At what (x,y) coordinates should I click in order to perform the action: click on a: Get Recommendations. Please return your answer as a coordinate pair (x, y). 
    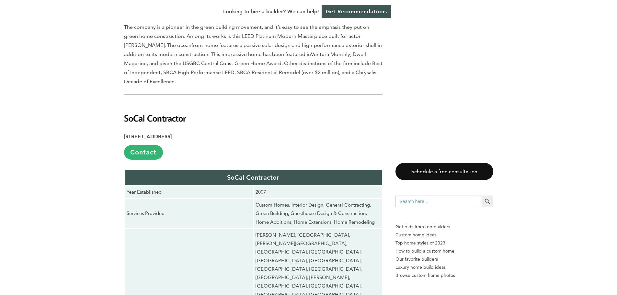
    Looking at the image, I should click on (356, 11).